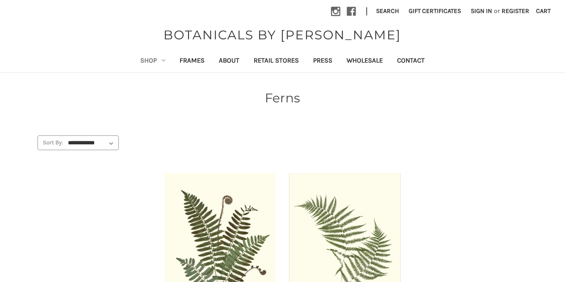 This screenshot has width=565, height=282. What do you see at coordinates (497, 11) in the screenshot?
I see `span: or` at bounding box center [497, 11].